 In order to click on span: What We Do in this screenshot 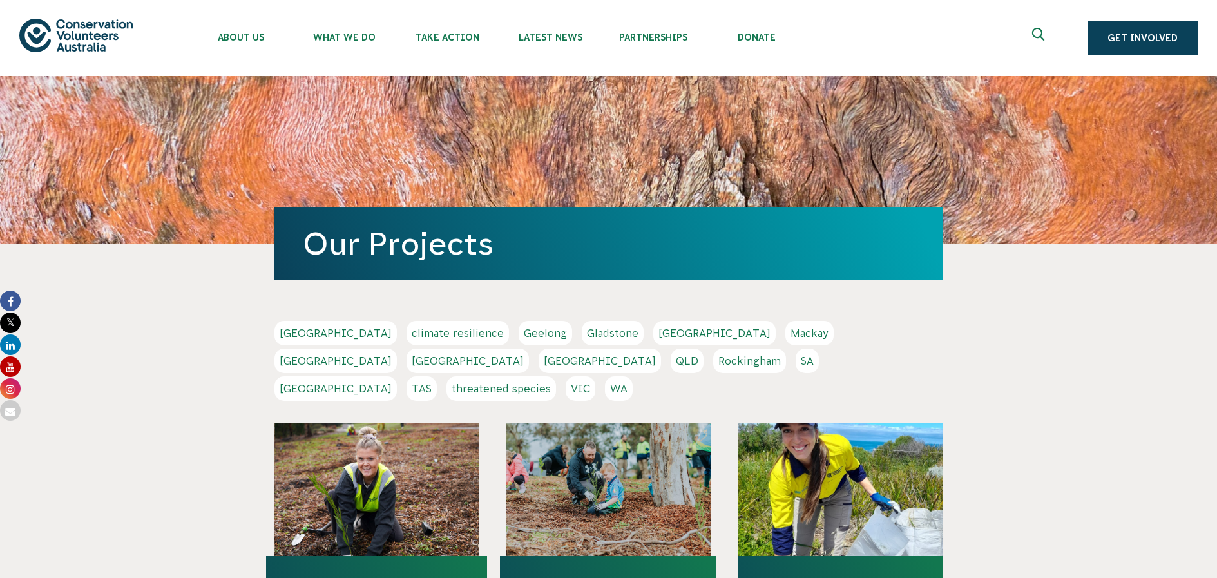, I will do `click(344, 37)`.